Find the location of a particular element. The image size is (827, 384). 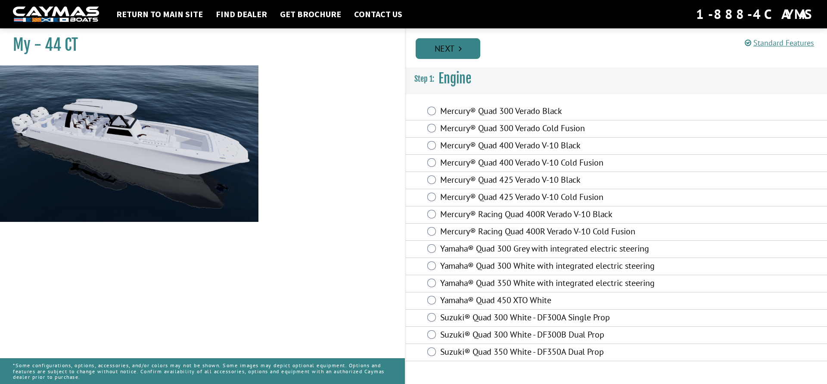

a: Return to main site is located at coordinates (159, 14).